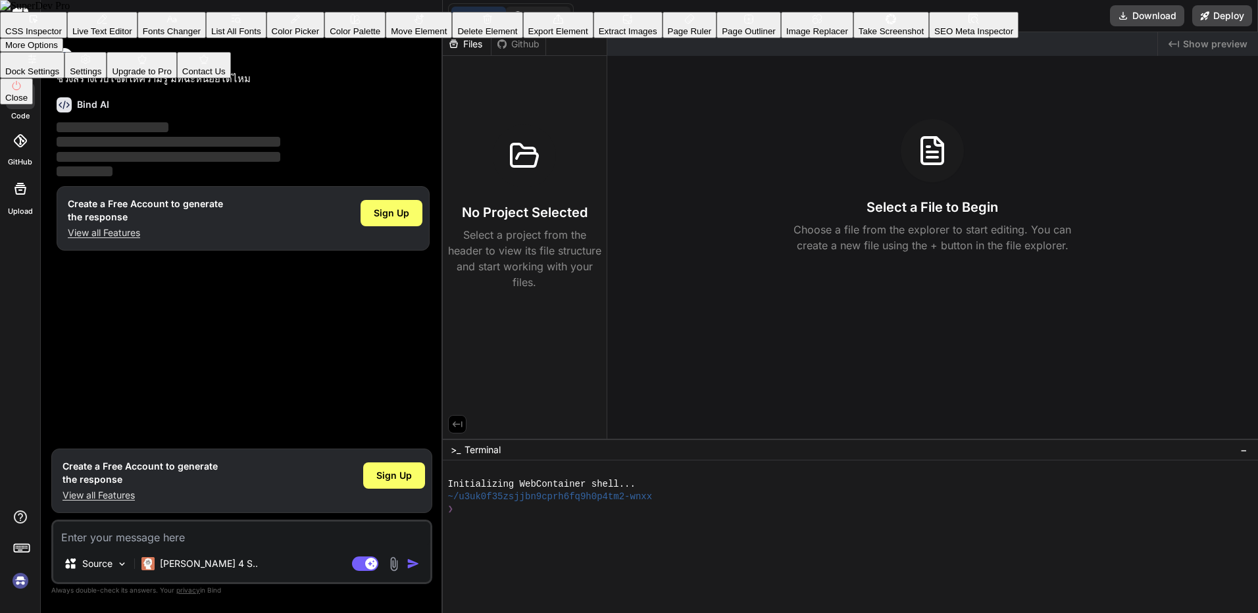  I want to click on img: signin, so click(20, 581).